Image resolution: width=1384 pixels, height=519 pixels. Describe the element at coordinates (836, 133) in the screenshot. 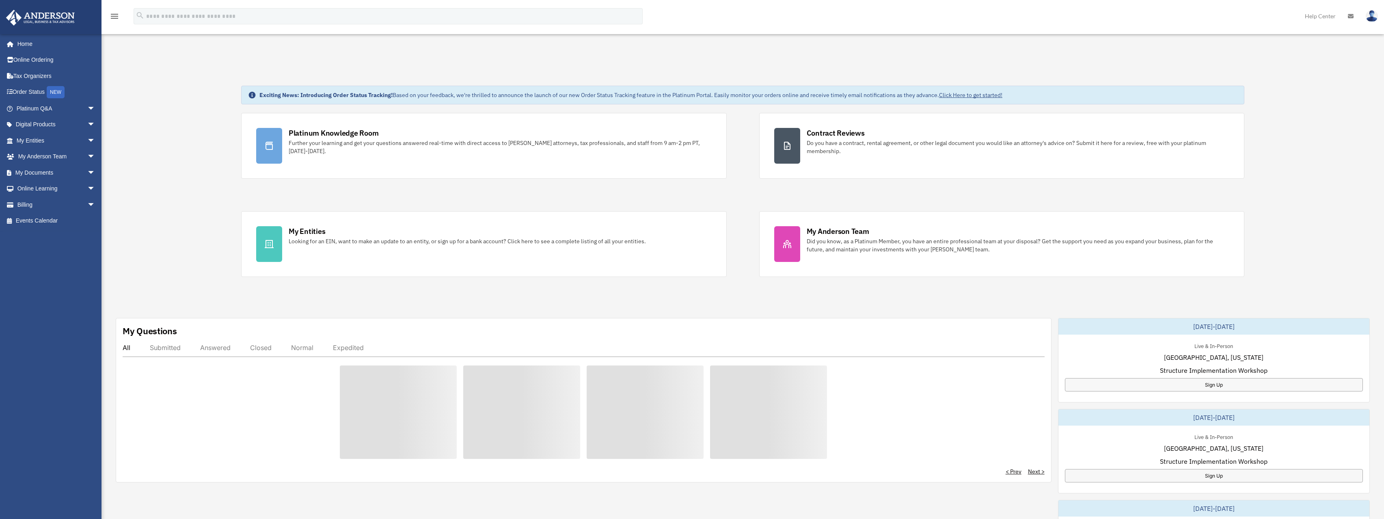

I see `div: Contract Reviews` at that location.